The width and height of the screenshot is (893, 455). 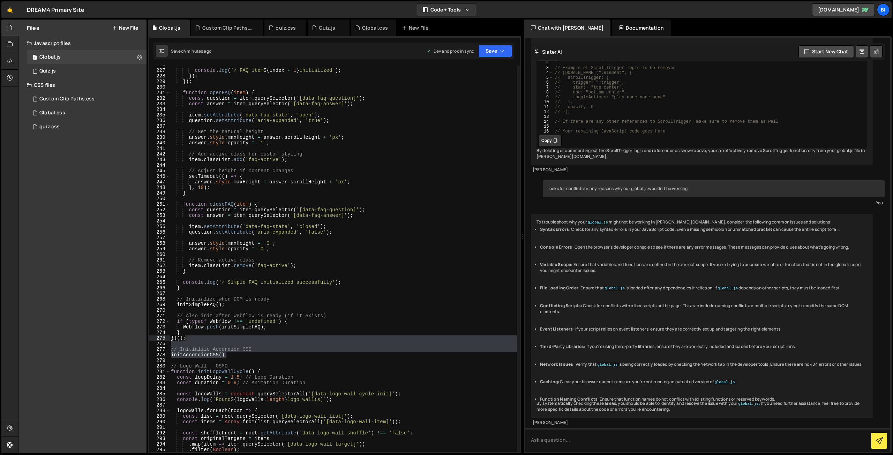 What do you see at coordinates (159, 76) in the screenshot?
I see `div: 228` at bounding box center [159, 76].